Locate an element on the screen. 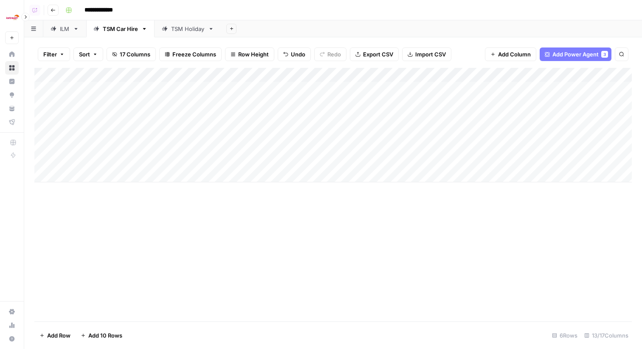  button: Help + Support is located at coordinates (12, 339).